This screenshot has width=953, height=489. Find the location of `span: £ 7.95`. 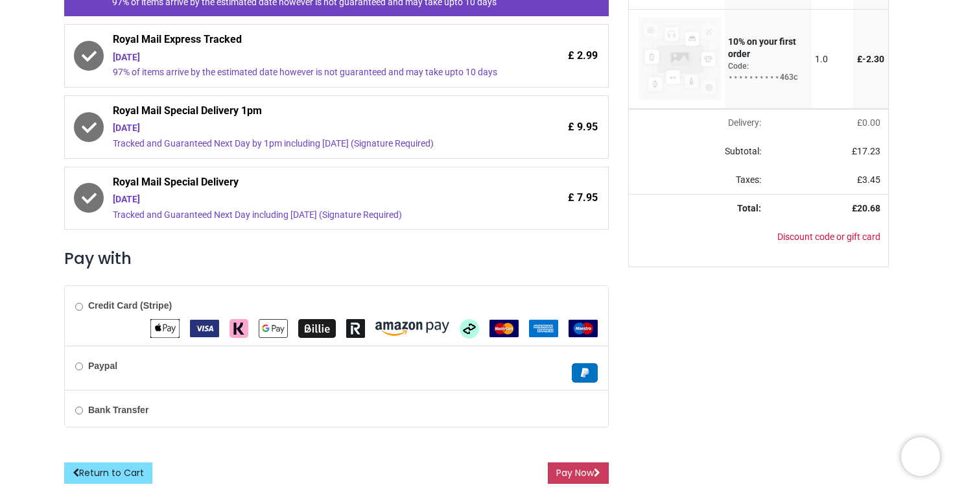

span: £ 7.95 is located at coordinates (583, 198).